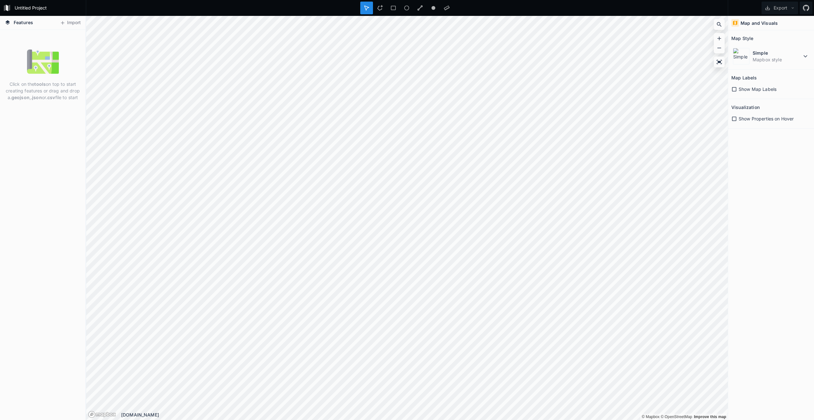 Image resolution: width=814 pixels, height=420 pixels. Describe the element at coordinates (745, 107) in the screenshot. I see `h2: Visualization` at that location.